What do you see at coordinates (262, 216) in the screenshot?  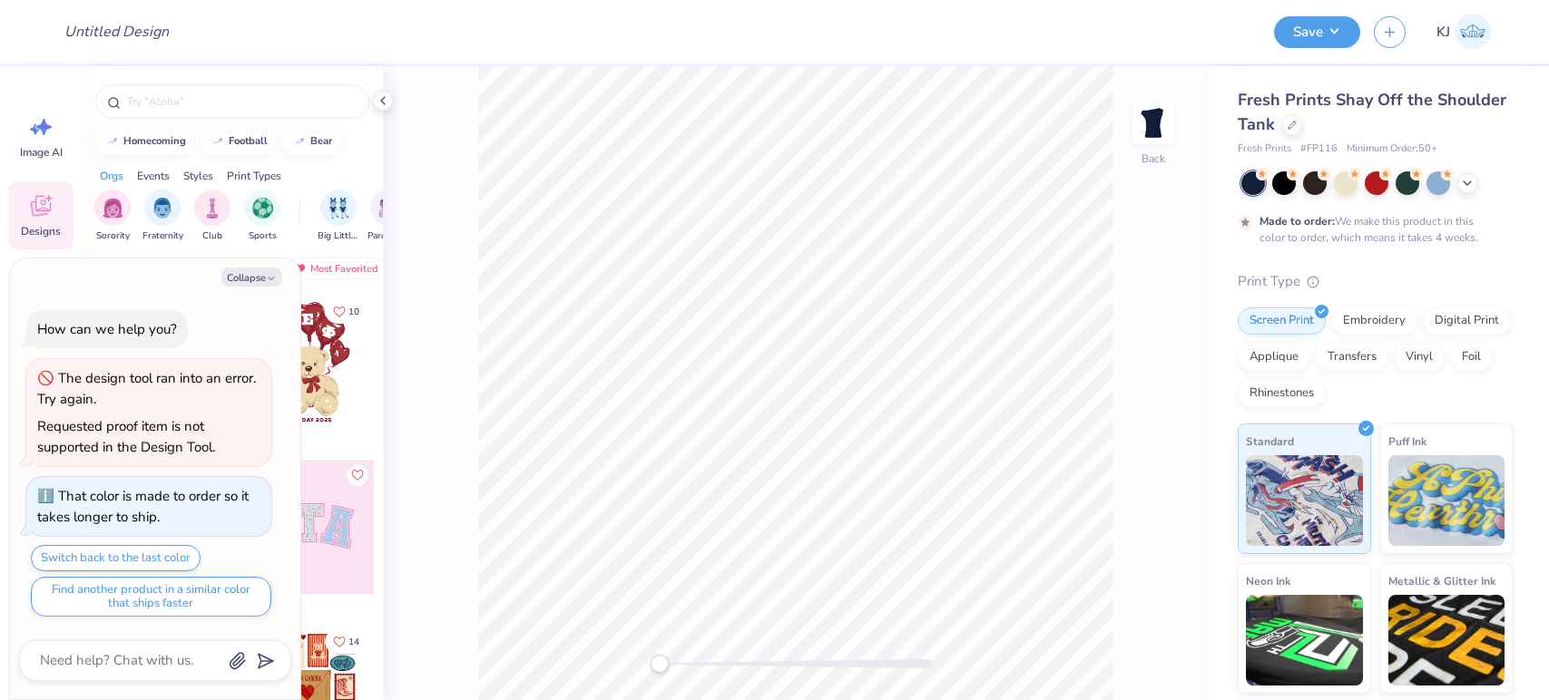 I see `div: filter for Sports` at bounding box center [262, 216].